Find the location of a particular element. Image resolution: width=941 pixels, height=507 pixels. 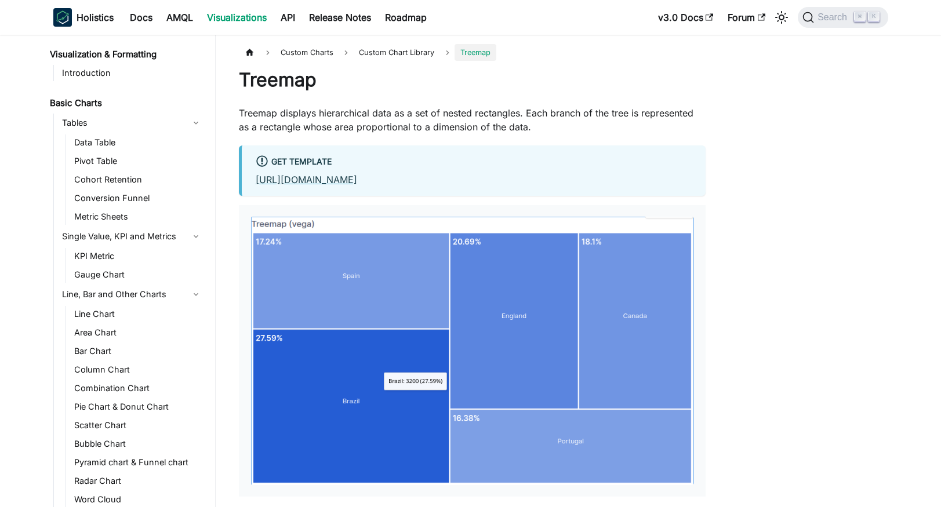

a: Line Chart is located at coordinates (138, 314).